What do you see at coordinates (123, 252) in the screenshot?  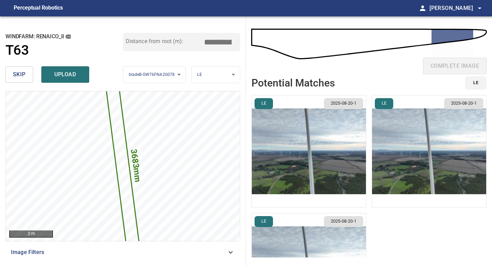 I see `div: Image Filters` at bounding box center [123, 252].